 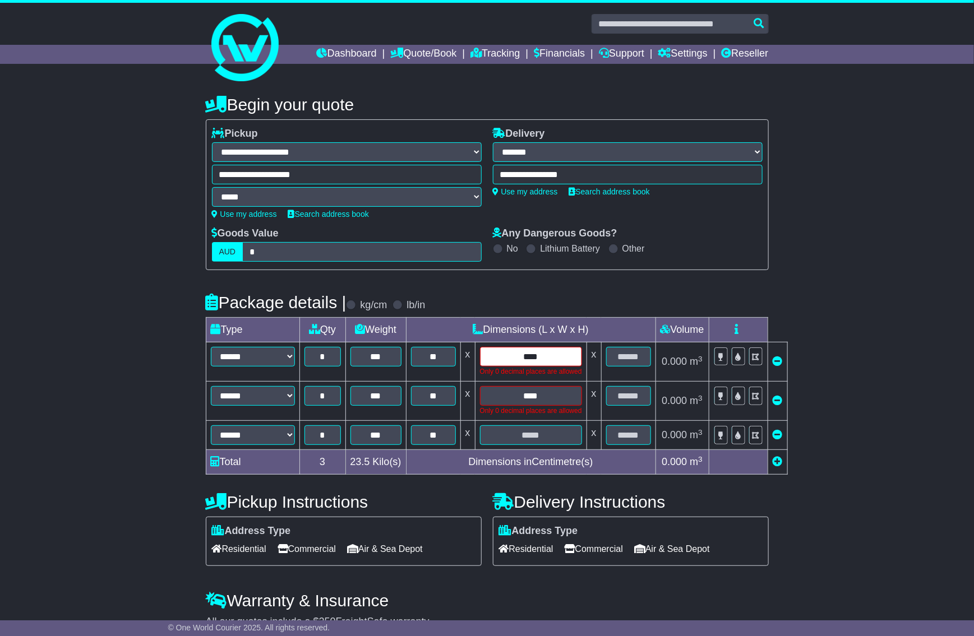 I want to click on td: Total, so click(x=252, y=463).